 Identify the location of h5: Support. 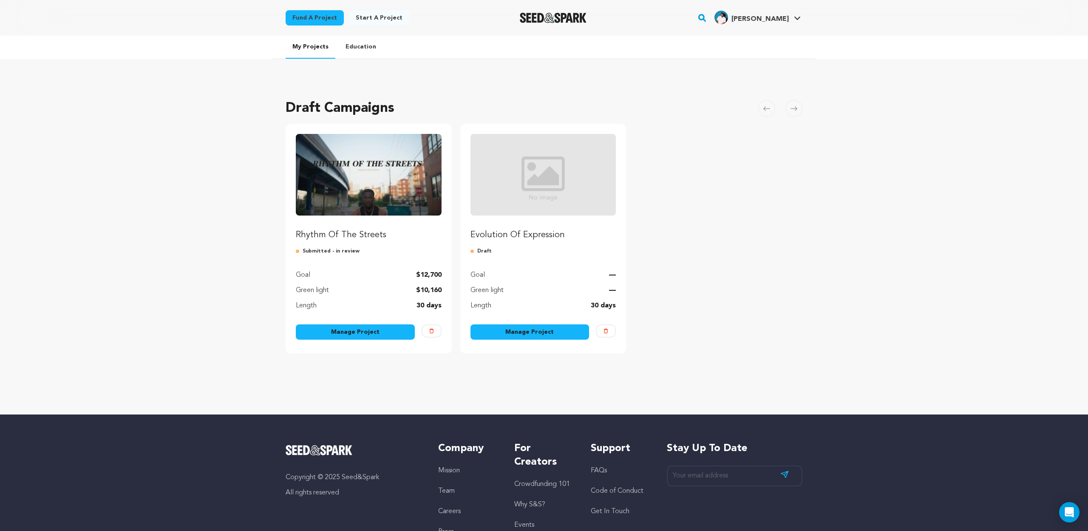
(620, 448).